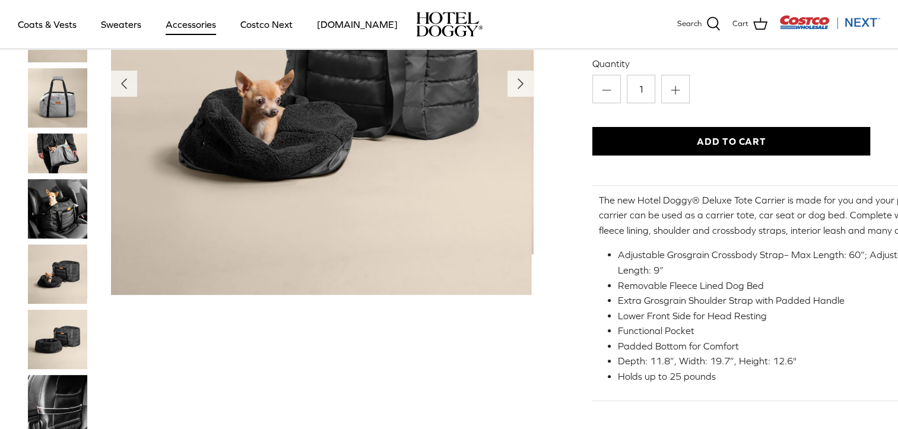  I want to click on button: Add to Cart, so click(732, 141).